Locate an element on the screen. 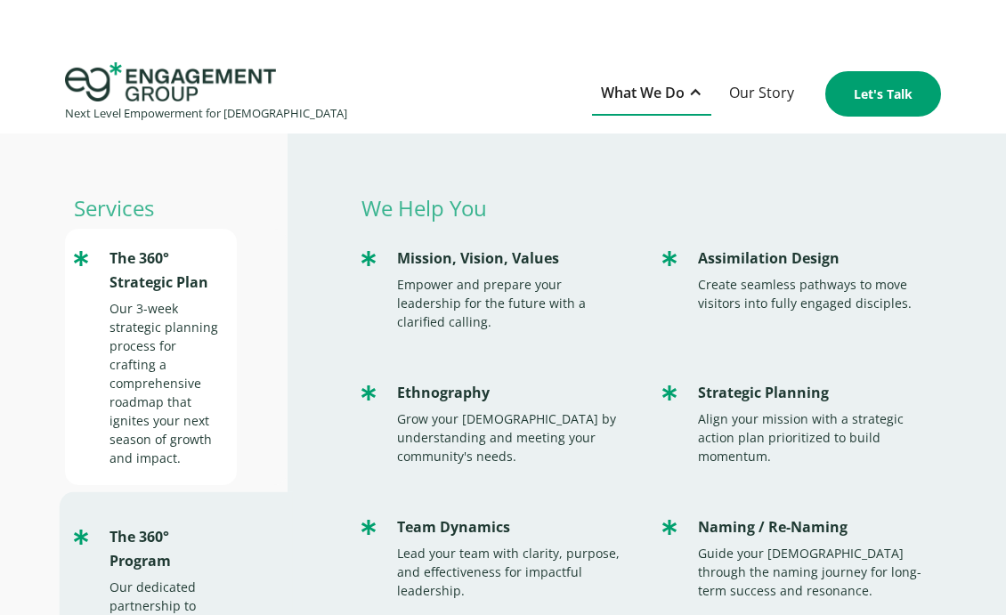 Image resolution: width=1006 pixels, height=615 pixels. a: Our Story is located at coordinates (762, 94).